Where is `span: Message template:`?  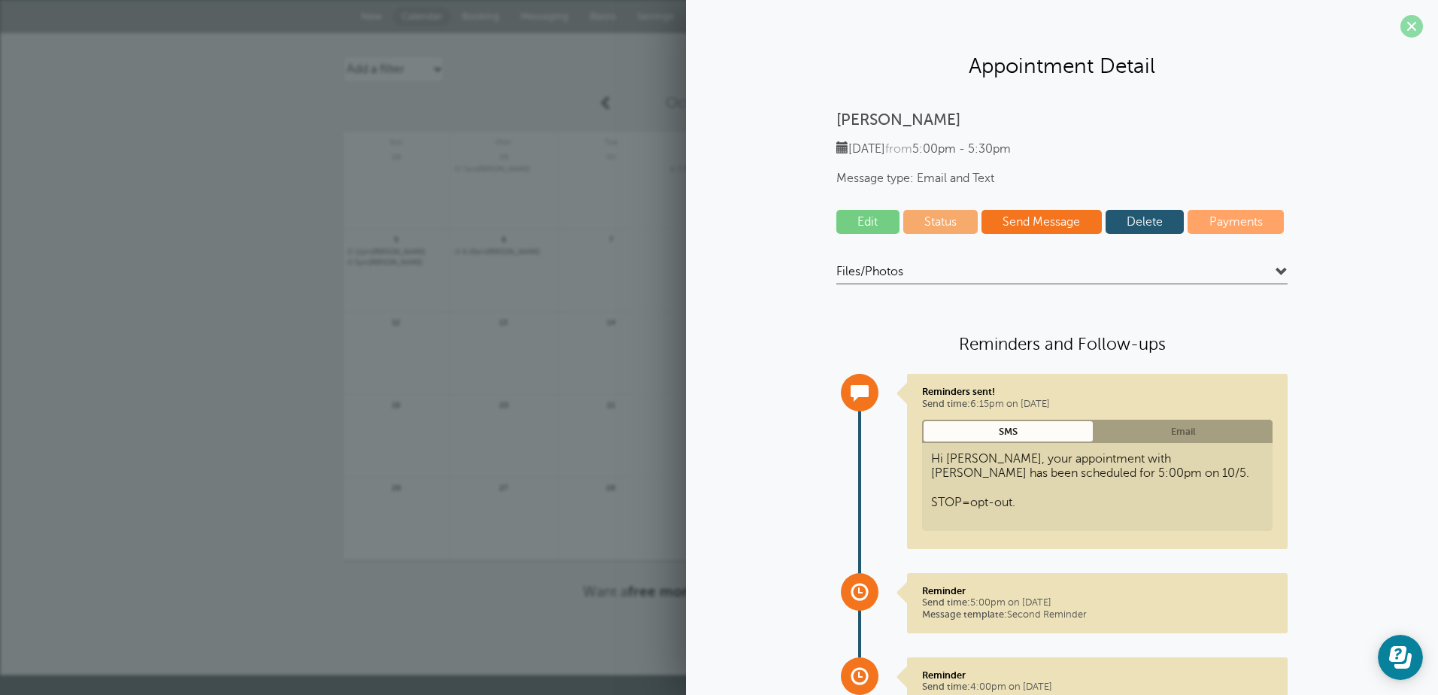 span: Message template: is located at coordinates (964, 614).